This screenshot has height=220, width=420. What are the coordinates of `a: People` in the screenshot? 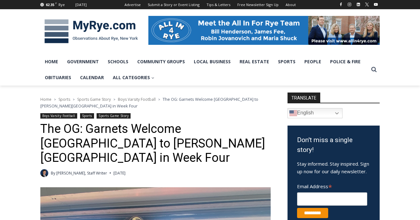 It's located at (313, 62).